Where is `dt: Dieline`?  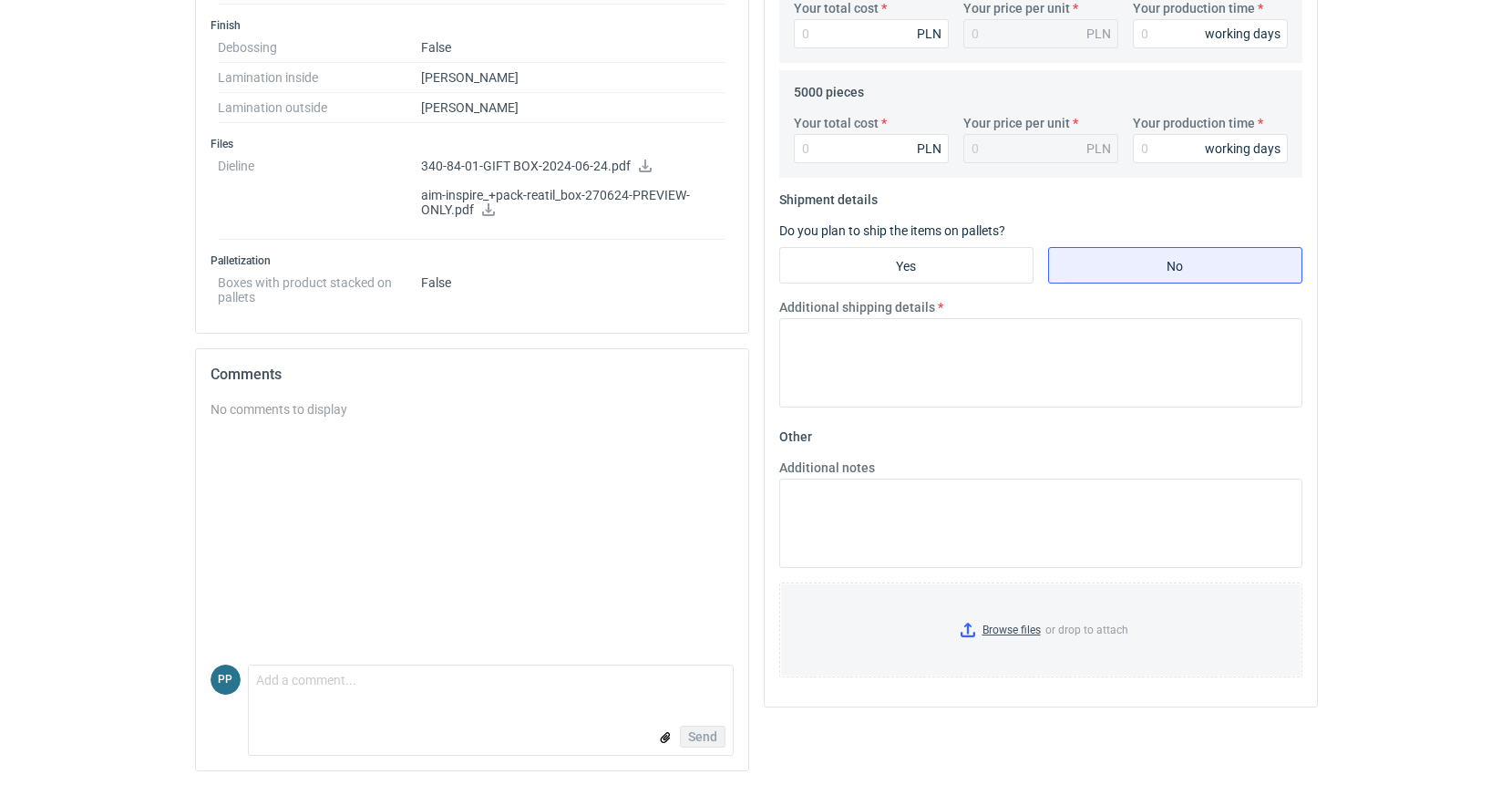 dt: Dieline is located at coordinates (319, 196).